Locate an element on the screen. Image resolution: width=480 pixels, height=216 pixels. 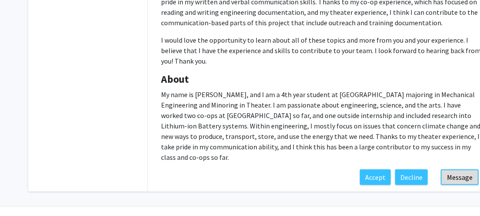
button: Message is located at coordinates (460, 177).